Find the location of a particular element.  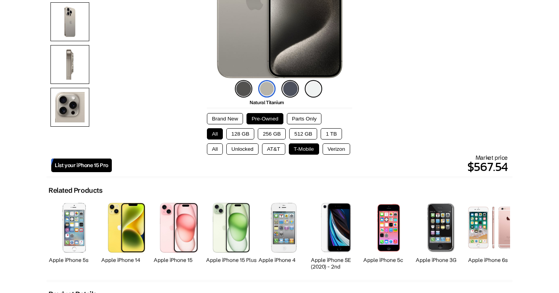

button: 256 GB is located at coordinates (272, 134).